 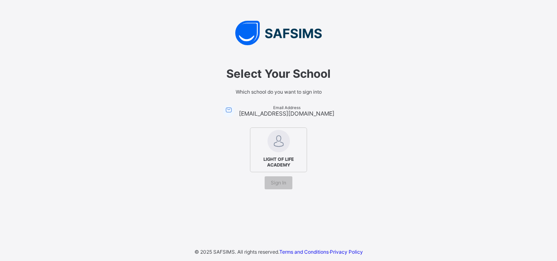 I want to click on span: Sign In, so click(x=278, y=183).